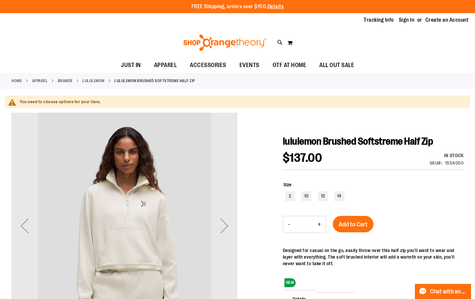  What do you see at coordinates (443, 291) in the screenshot?
I see `button: Chat with an Expert` at bounding box center [443, 291].